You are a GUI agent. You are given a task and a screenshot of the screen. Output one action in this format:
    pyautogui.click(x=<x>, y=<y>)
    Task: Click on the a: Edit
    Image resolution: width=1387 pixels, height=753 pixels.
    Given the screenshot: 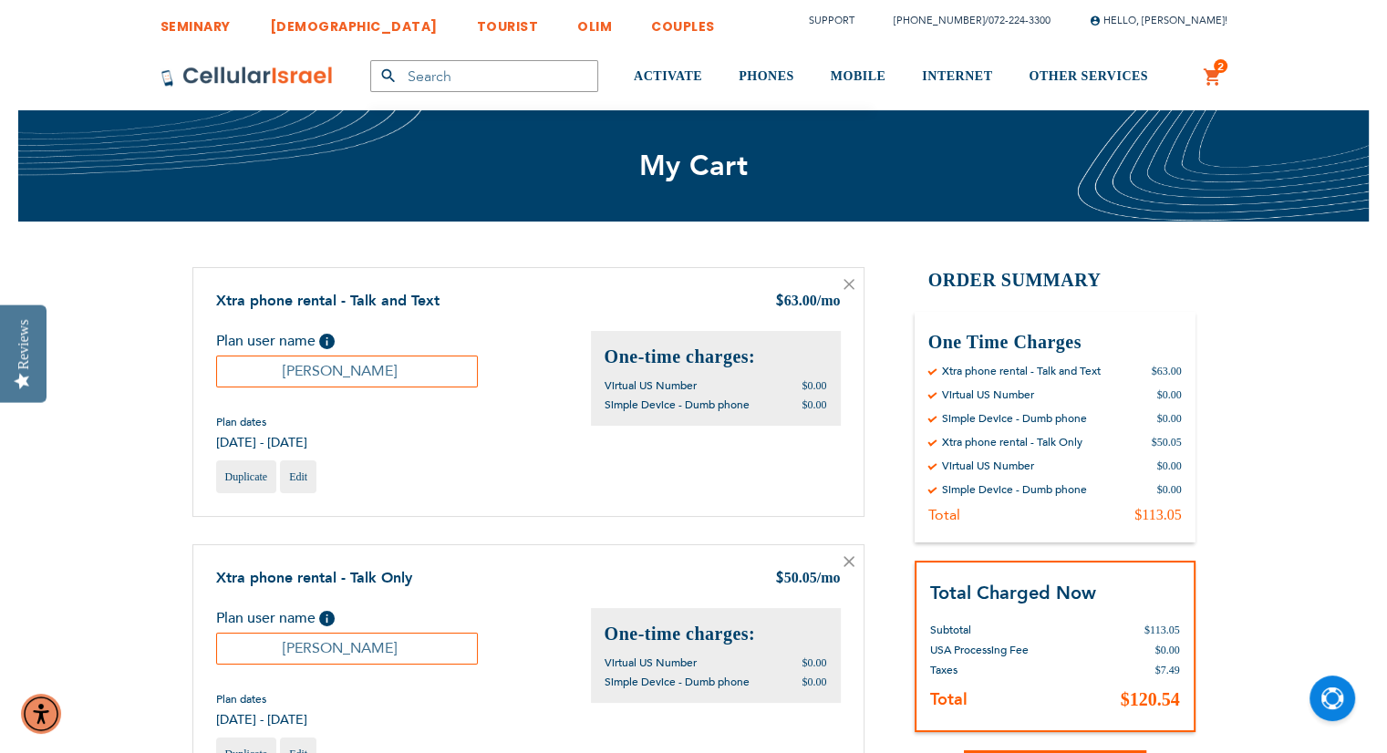 What is the action you would take?
    pyautogui.click(x=298, y=477)
    